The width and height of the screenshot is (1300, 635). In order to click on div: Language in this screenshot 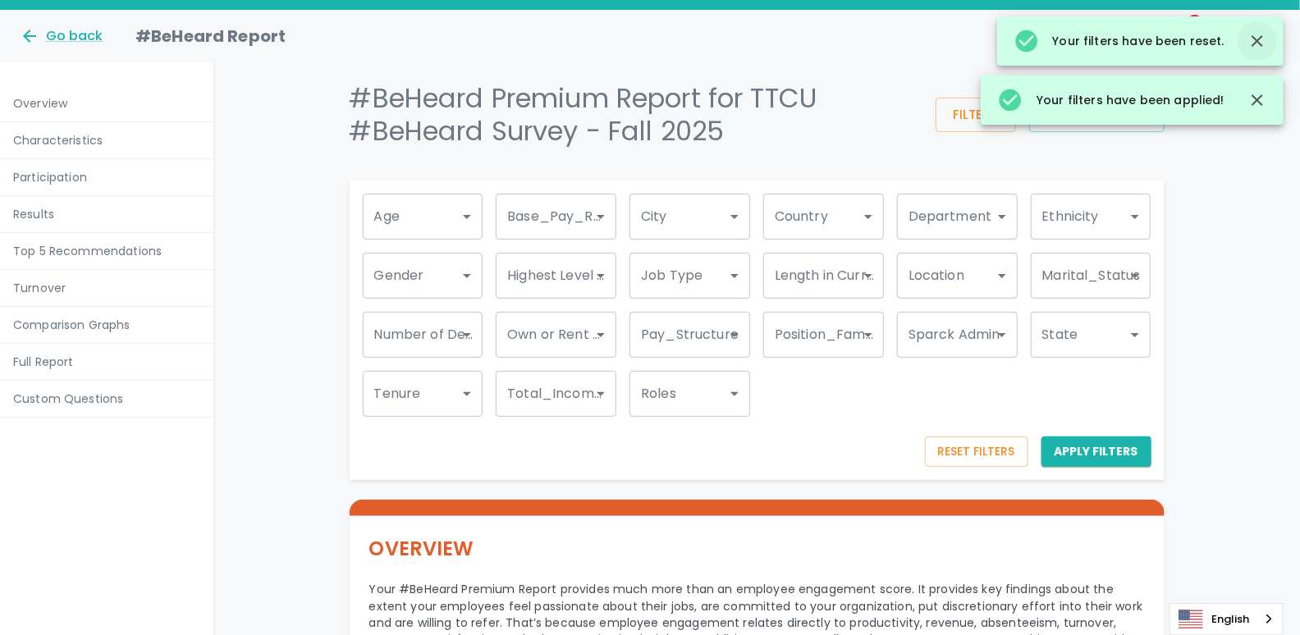, I will do `click(1226, 619)`.